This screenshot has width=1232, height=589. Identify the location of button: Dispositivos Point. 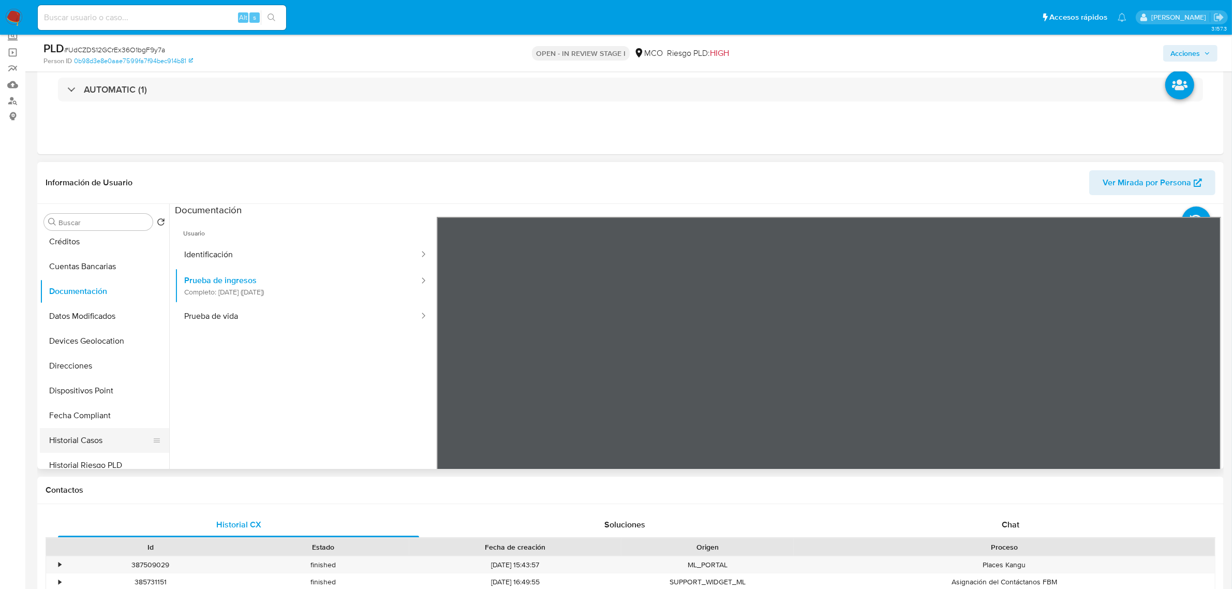
(104, 391).